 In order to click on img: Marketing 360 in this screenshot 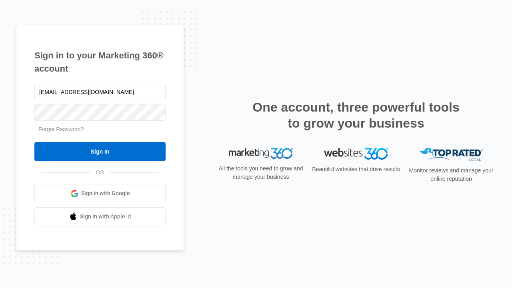, I will do `click(261, 154)`.